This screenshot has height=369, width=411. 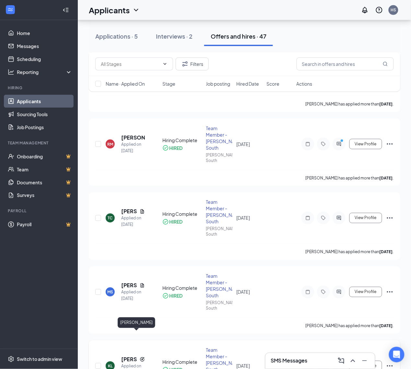 I want to click on a: Applicants, so click(x=44, y=101).